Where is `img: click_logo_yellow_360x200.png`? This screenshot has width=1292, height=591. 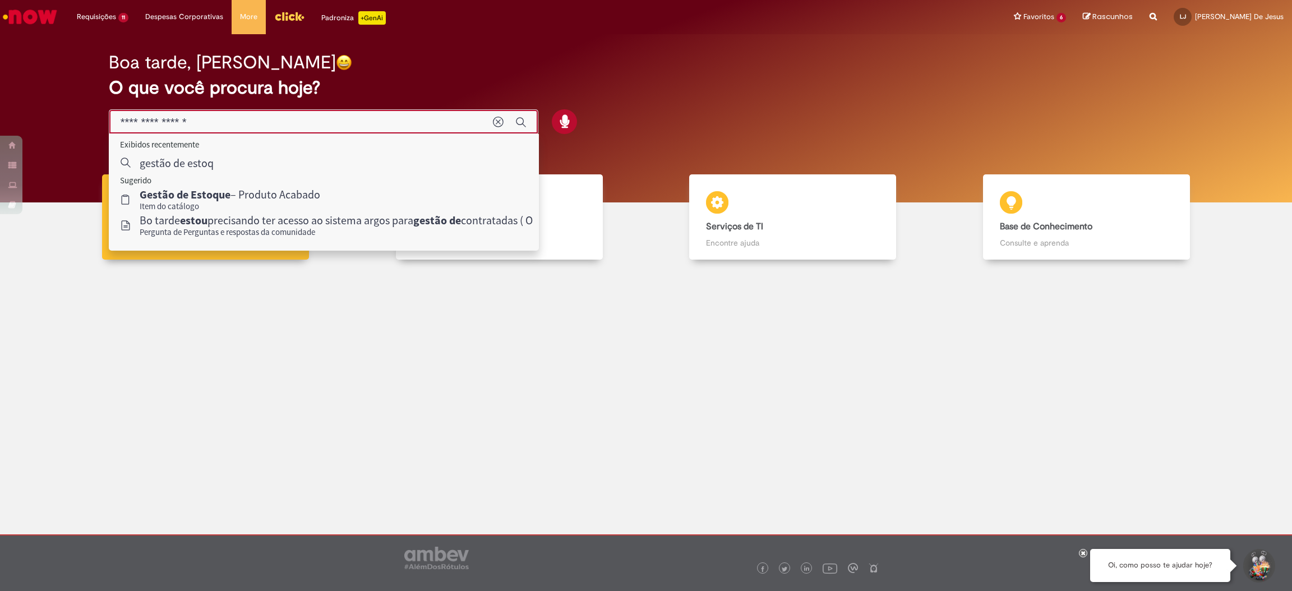 img: click_logo_yellow_360x200.png is located at coordinates (289, 16).